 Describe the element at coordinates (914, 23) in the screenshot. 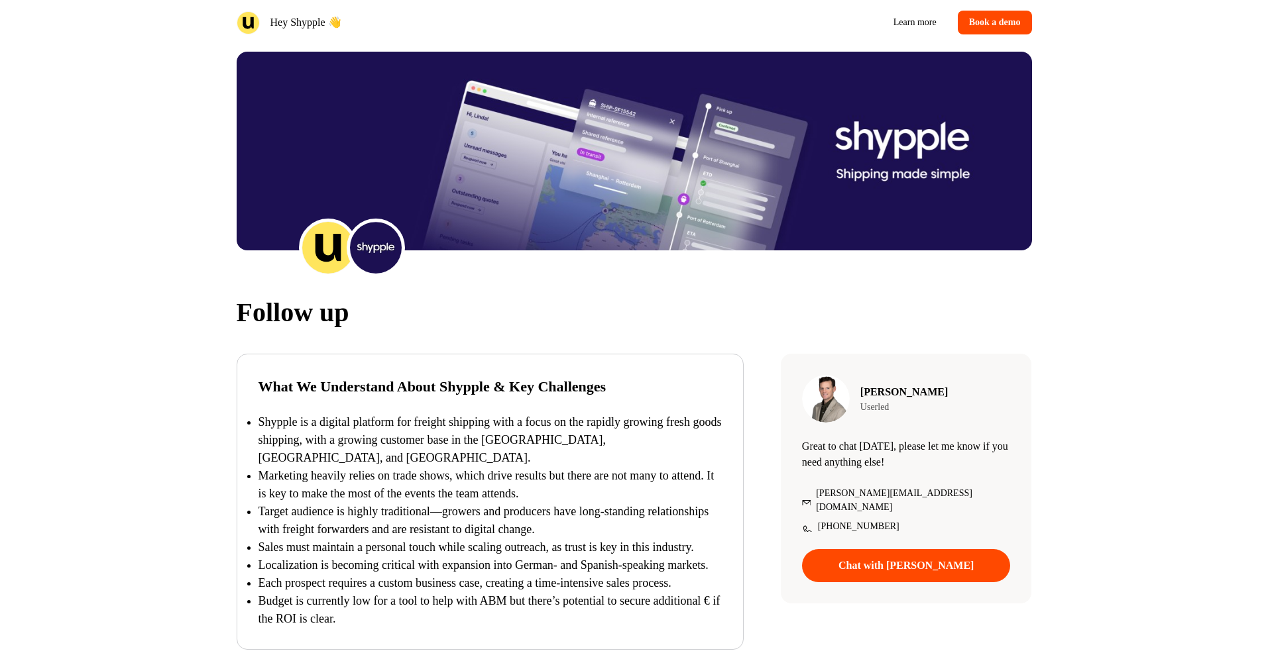

I see `a: Learn more` at that location.